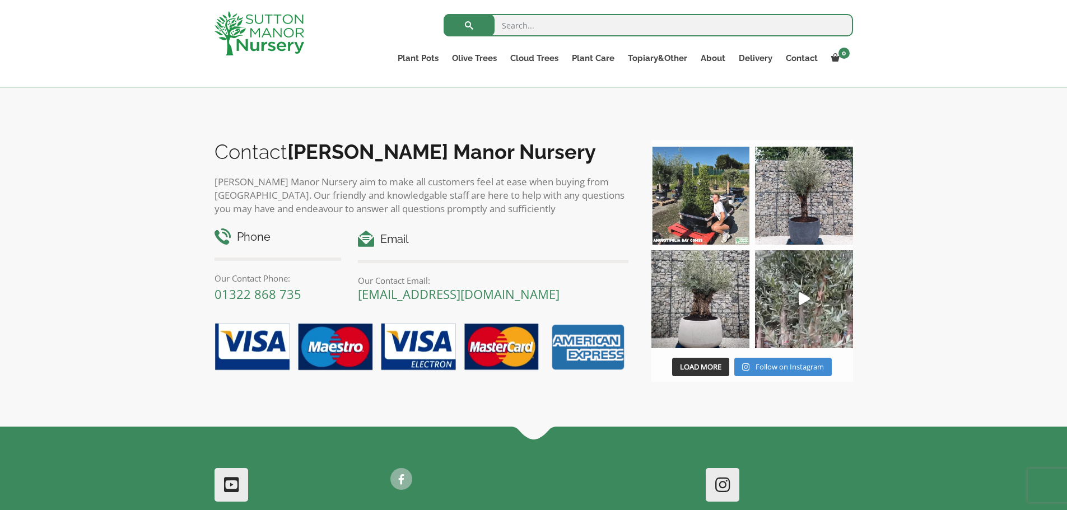 The width and height of the screenshot is (1067, 510). Describe the element at coordinates (700, 299) in the screenshot. I see `img: Check out this beauty we potted at our nursery today ❤️‍🔥 A huge, ancient gnarled Olive tree plan...` at that location.